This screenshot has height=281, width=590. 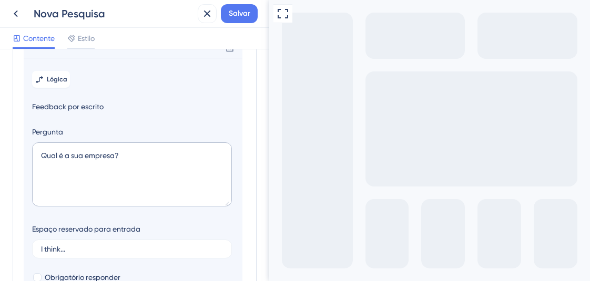 What do you see at coordinates (39, 38) in the screenshot?
I see `font: Contente` at bounding box center [39, 38].